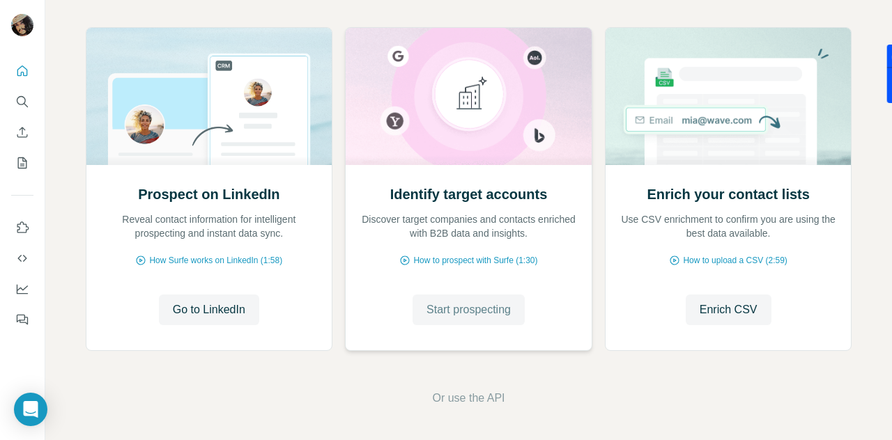  I want to click on button: Go to LinkedIn, so click(209, 310).